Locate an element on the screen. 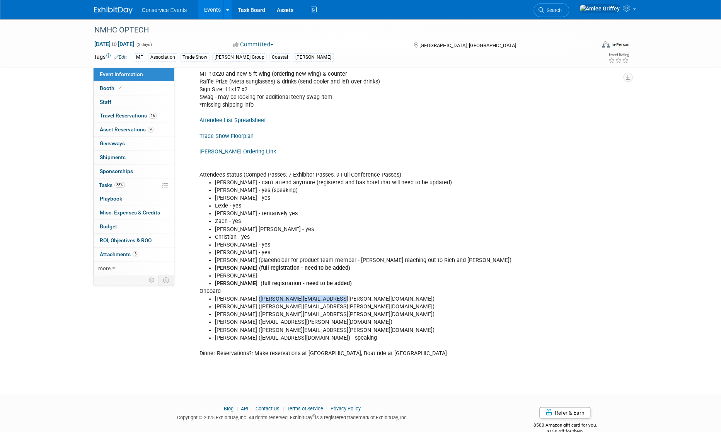 The height and width of the screenshot is (432, 721). a: Edit is located at coordinates (120, 57).